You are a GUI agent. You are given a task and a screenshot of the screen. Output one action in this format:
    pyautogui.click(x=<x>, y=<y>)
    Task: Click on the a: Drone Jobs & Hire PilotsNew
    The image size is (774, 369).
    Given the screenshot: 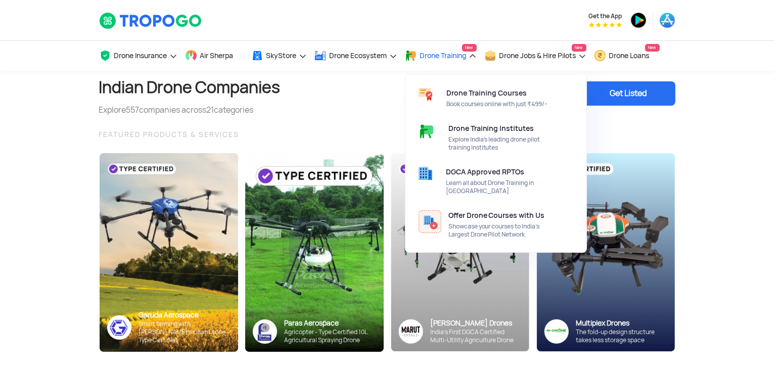 What is the action you would take?
    pyautogui.click(x=535, y=56)
    